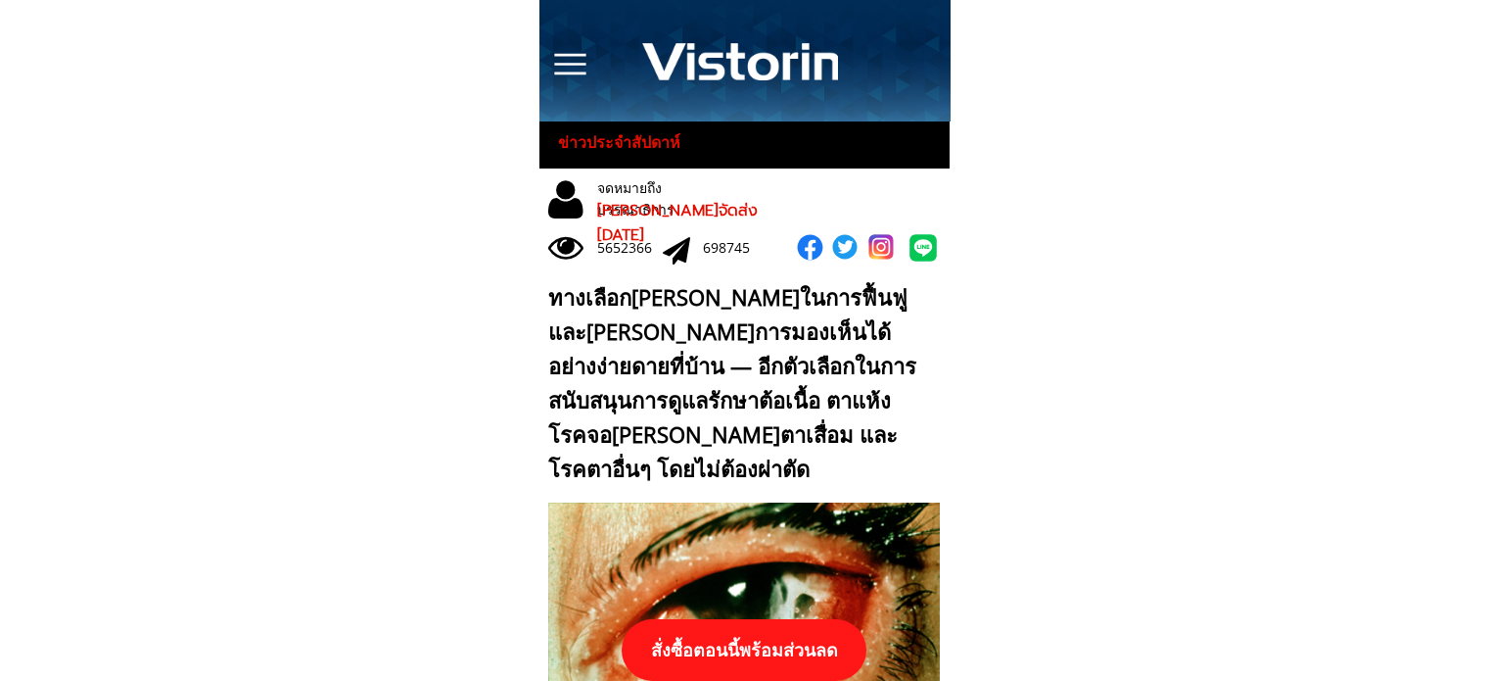  I want to click on div: จดหมายถึงบรรณาธิการ, so click(668, 199).